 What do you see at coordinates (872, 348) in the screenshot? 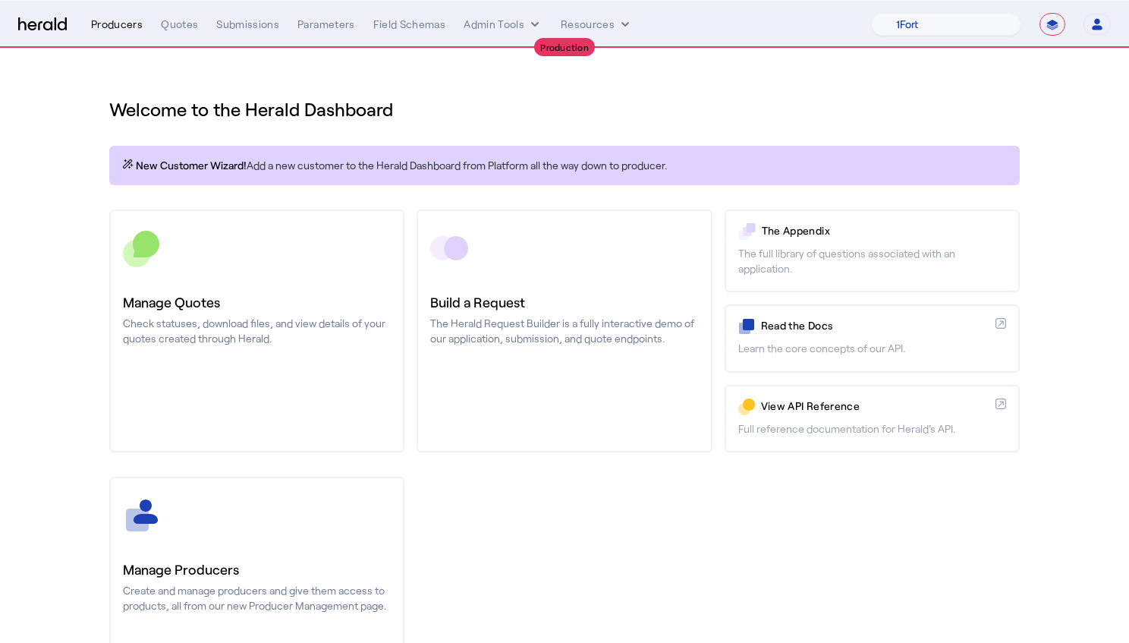
I see `p: Learn the core concepts of our API.` at bounding box center [872, 348].